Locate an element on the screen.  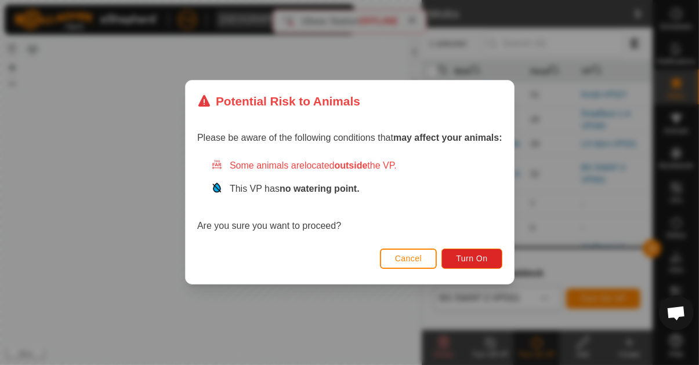
div: Open chat is located at coordinates (676, 313).